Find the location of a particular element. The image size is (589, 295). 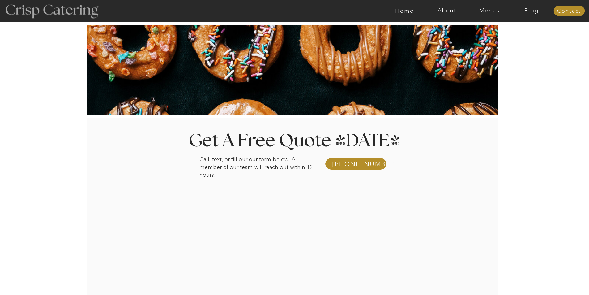

nav: Blog is located at coordinates (532, 11).